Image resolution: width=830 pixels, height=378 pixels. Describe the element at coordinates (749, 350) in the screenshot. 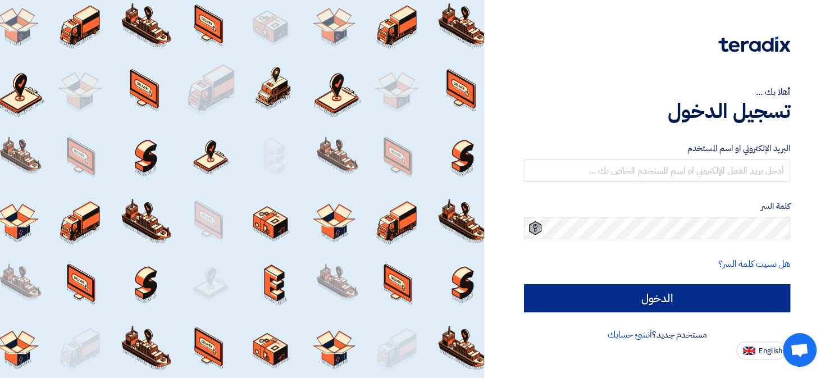

I see `img: en-US.png` at that location.